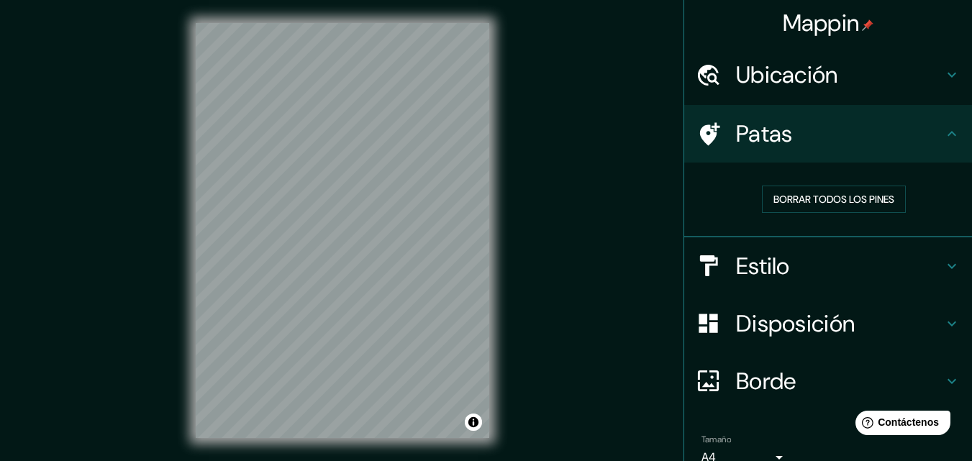 The image size is (972, 461). Describe the element at coordinates (342, 230) in the screenshot. I see `canvas: Mapa` at that location.